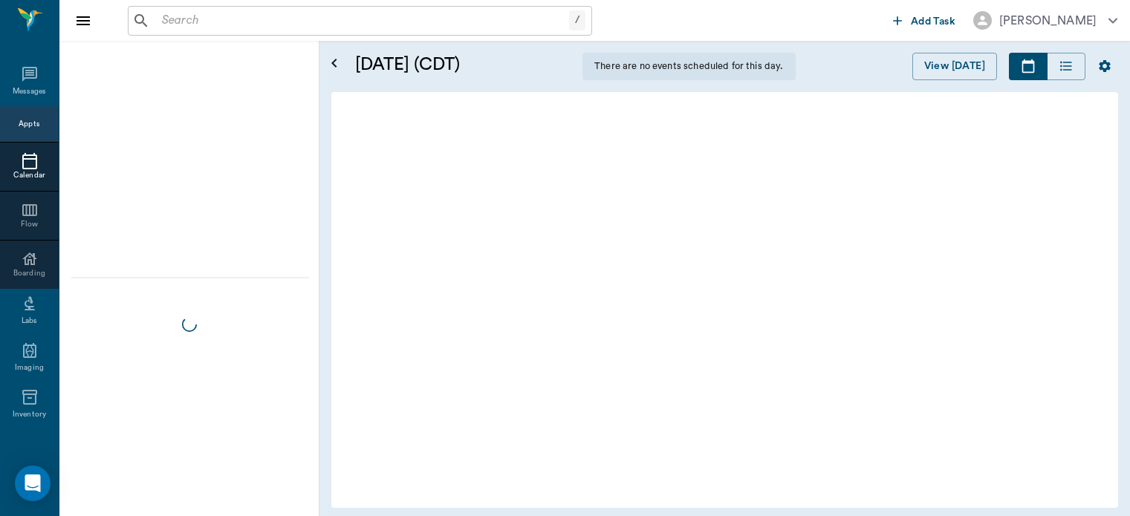 This screenshot has width=1130, height=516. I want to click on div: Appts, so click(29, 124).